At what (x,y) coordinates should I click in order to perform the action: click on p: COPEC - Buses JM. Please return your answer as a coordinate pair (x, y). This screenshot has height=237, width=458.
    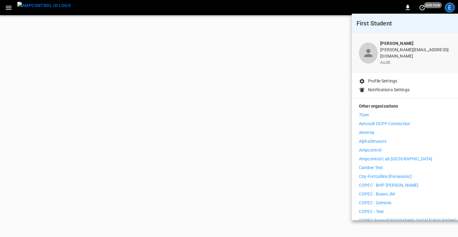
    Looking at the image, I should click on (377, 194).